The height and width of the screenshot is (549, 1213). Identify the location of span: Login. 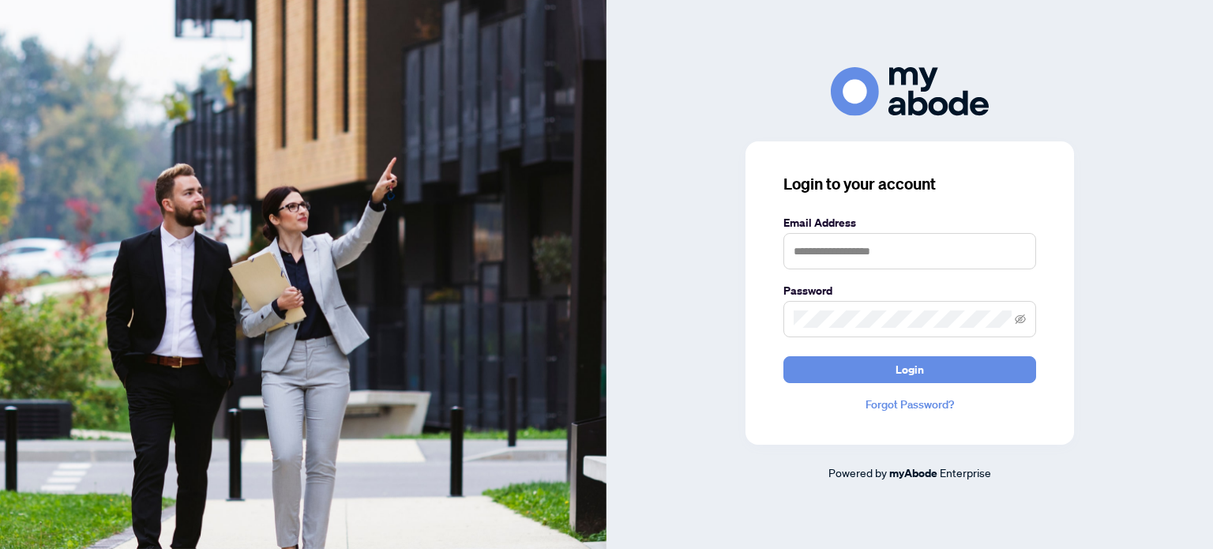
(910, 370).